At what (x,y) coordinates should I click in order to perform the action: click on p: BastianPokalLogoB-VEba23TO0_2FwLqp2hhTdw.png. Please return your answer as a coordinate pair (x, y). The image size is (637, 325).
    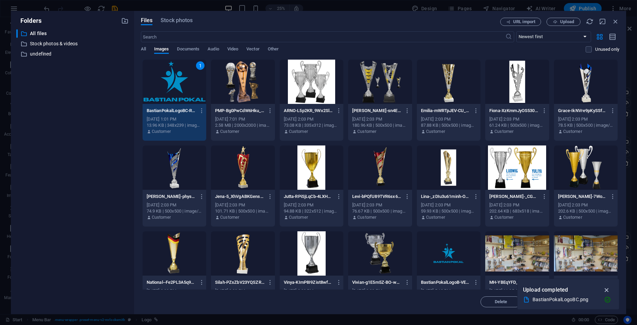
    Looking at the image, I should click on (446, 282).